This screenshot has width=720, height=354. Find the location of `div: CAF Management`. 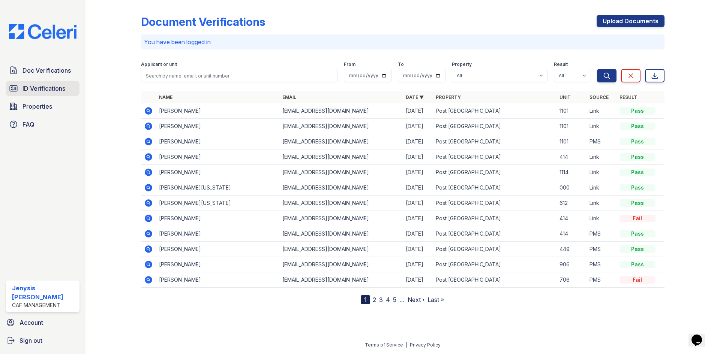

div: CAF Management is located at coordinates (44, 306).